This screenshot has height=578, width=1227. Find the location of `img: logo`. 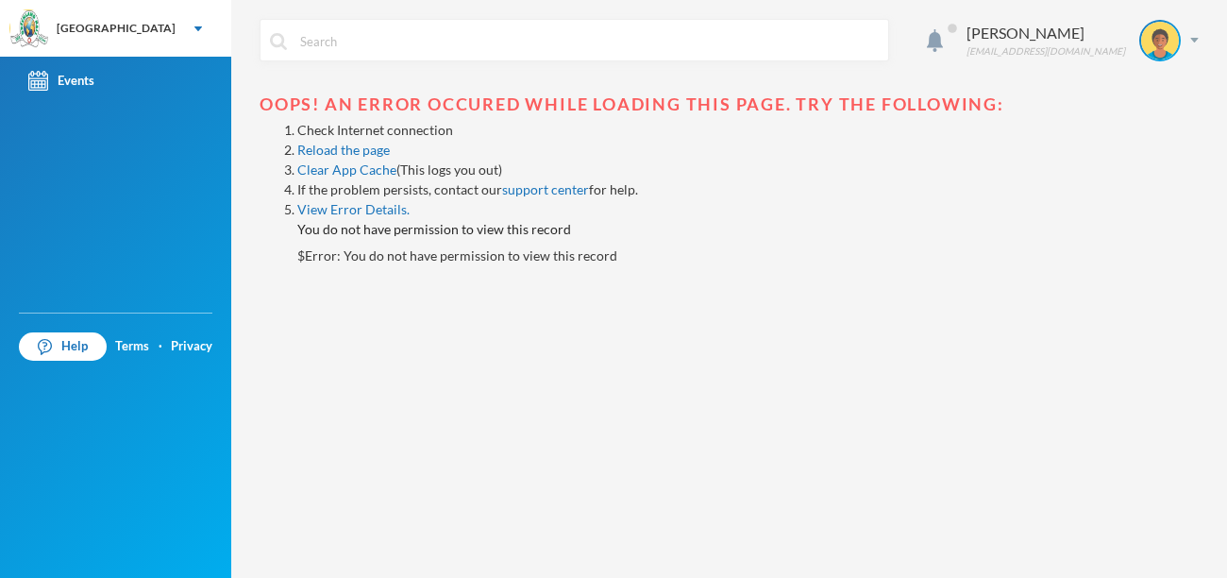

img: logo is located at coordinates (29, 29).